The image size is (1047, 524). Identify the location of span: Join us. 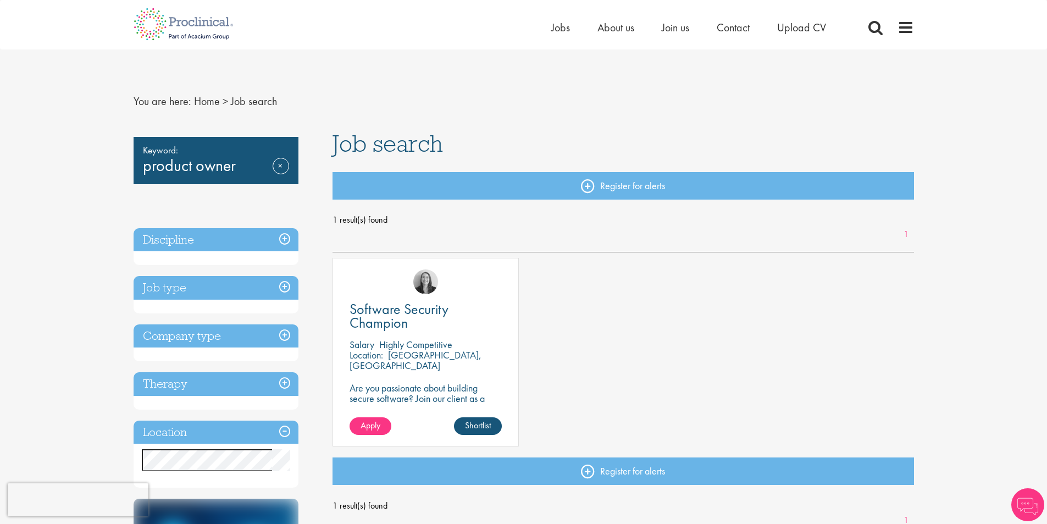
(676, 27).